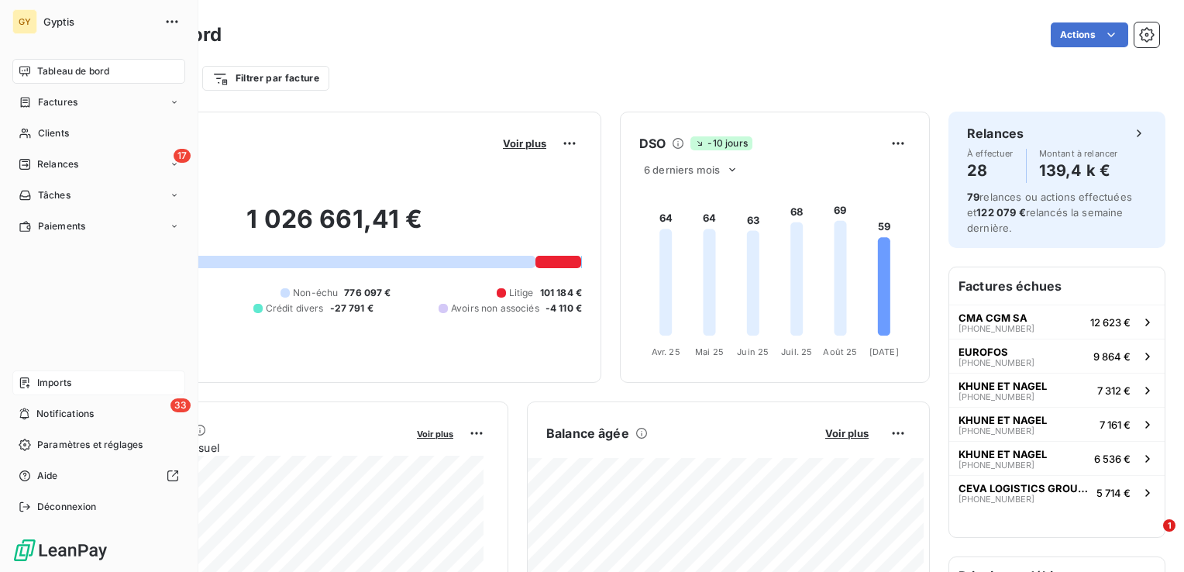 This screenshot has width=1184, height=572. I want to click on h4: 28, so click(990, 171).